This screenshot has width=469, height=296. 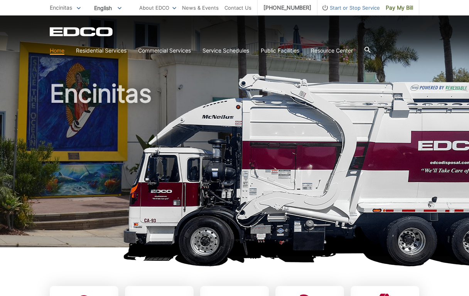 I want to click on a: Resource Center, so click(x=332, y=51).